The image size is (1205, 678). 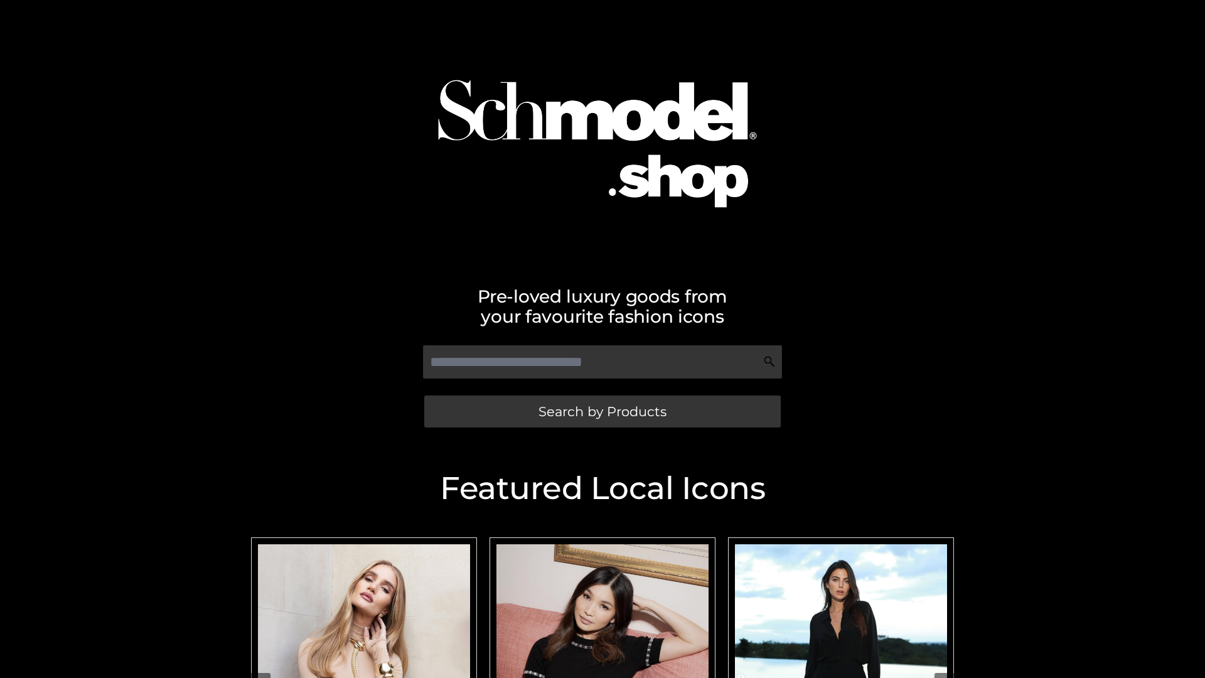 I want to click on a: Search by Products, so click(x=603, y=411).